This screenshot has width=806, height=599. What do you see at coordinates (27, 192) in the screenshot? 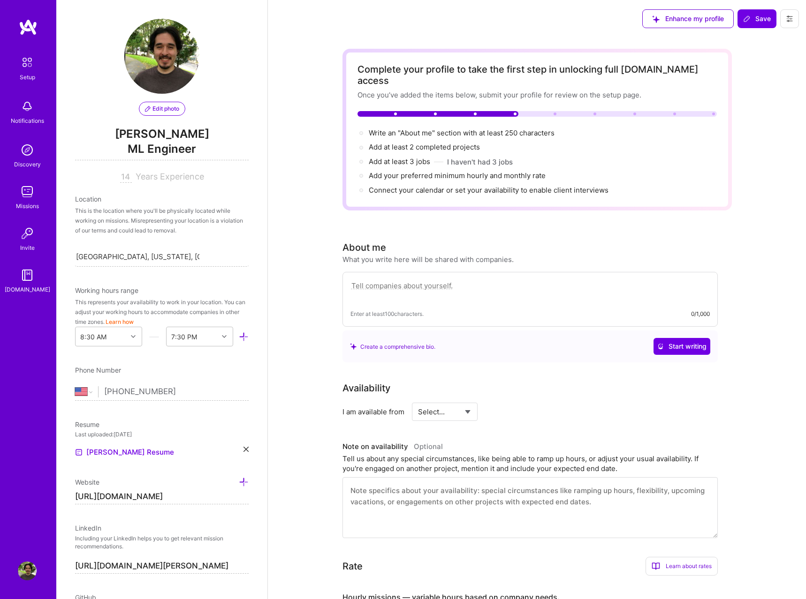
I see `img: teamwork` at bounding box center [27, 192].